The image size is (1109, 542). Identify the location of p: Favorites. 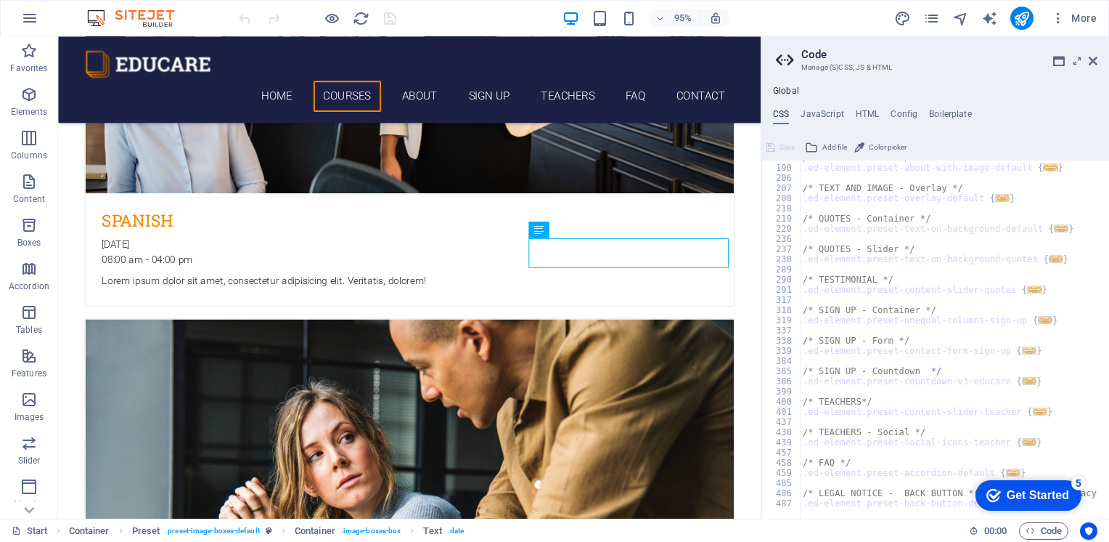
(28, 68).